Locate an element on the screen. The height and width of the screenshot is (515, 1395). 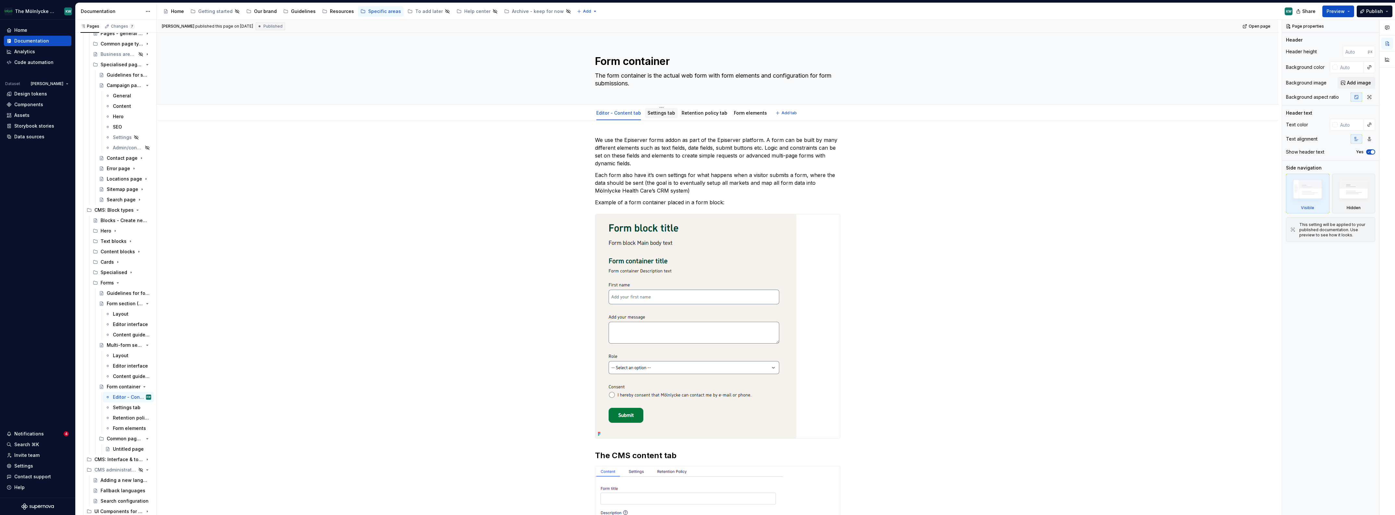
div: Locations page is located at coordinates (124, 179).